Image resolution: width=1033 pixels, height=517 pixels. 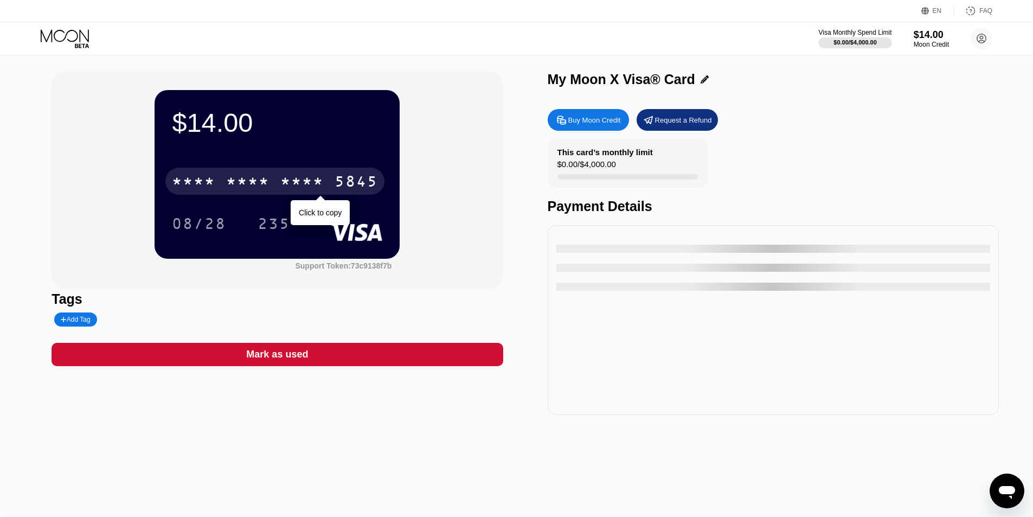 I want to click on div: Visa Monthly Spend Limit, so click(x=855, y=33).